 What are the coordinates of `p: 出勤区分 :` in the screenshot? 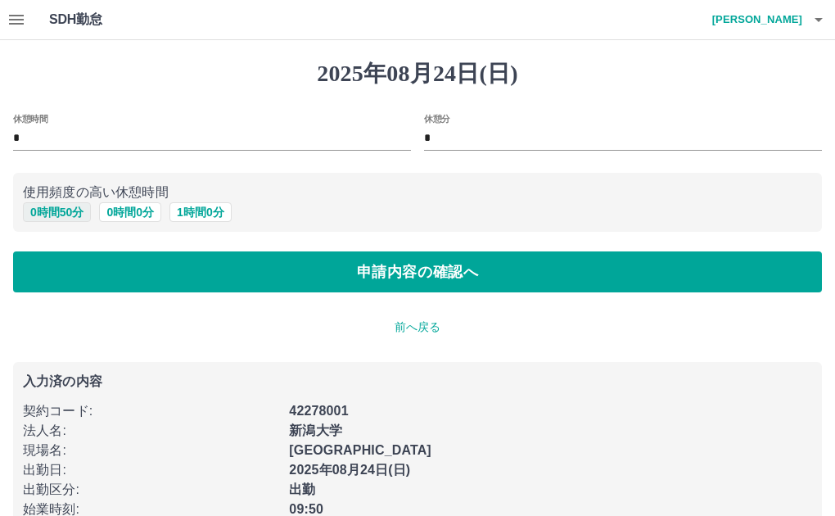 It's located at (151, 490).